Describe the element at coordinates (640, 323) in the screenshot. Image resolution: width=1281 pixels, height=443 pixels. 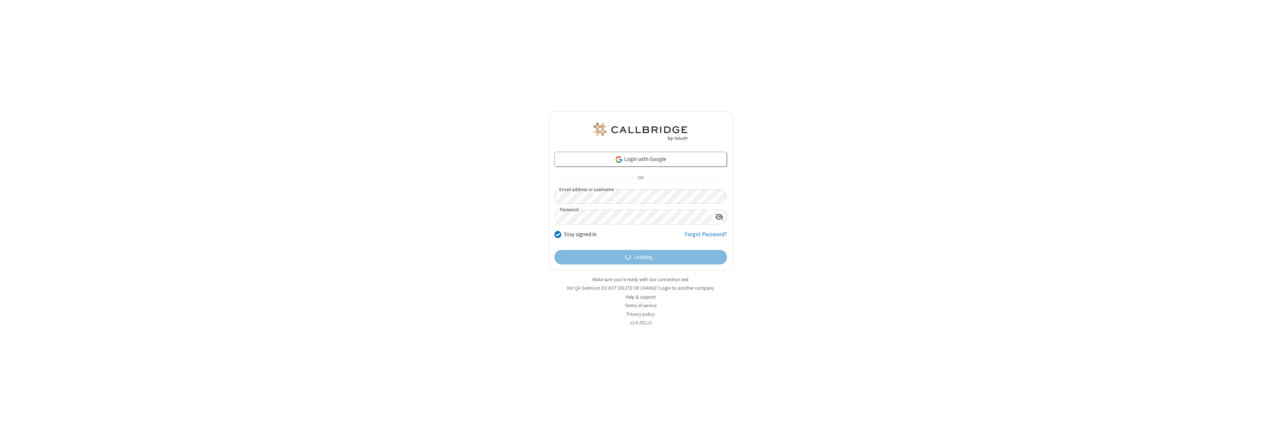
I see `li: v2.6.352.13` at that location.